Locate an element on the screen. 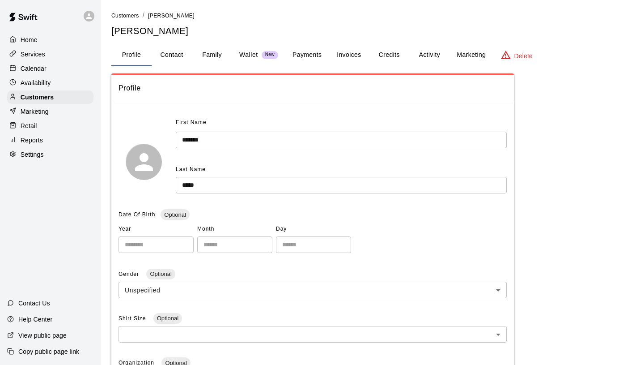 The image size is (644, 365). div: Home is located at coordinates (50, 40).